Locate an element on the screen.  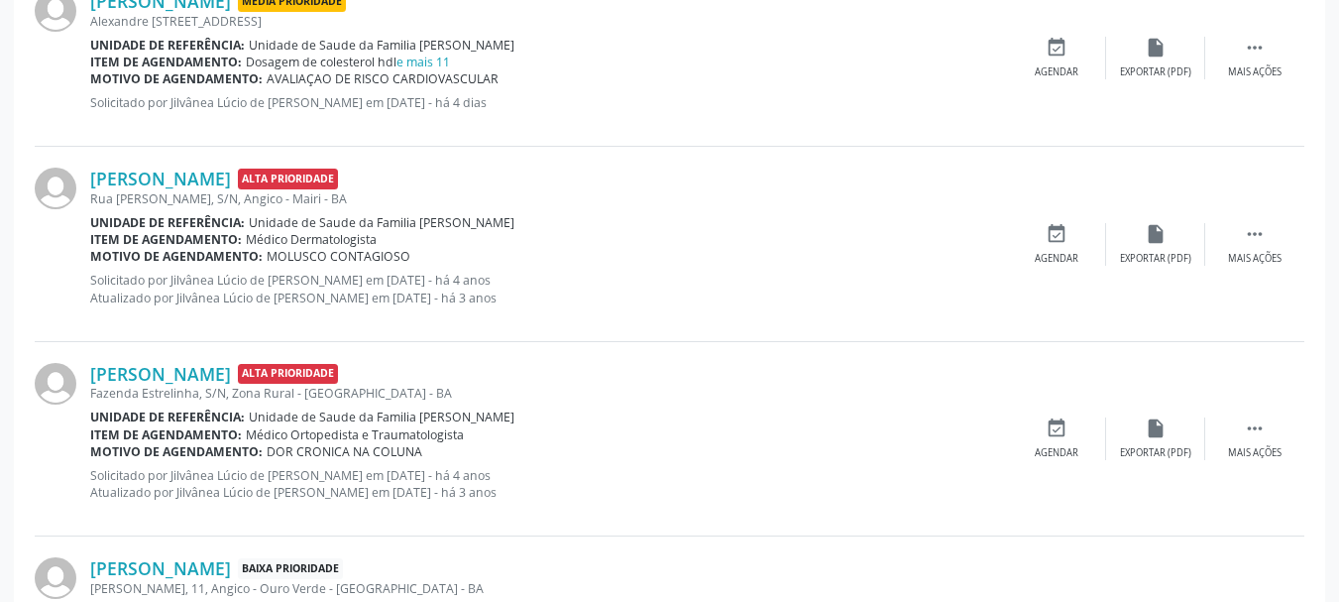
span: Médico Dermatologista is located at coordinates (311, 239).